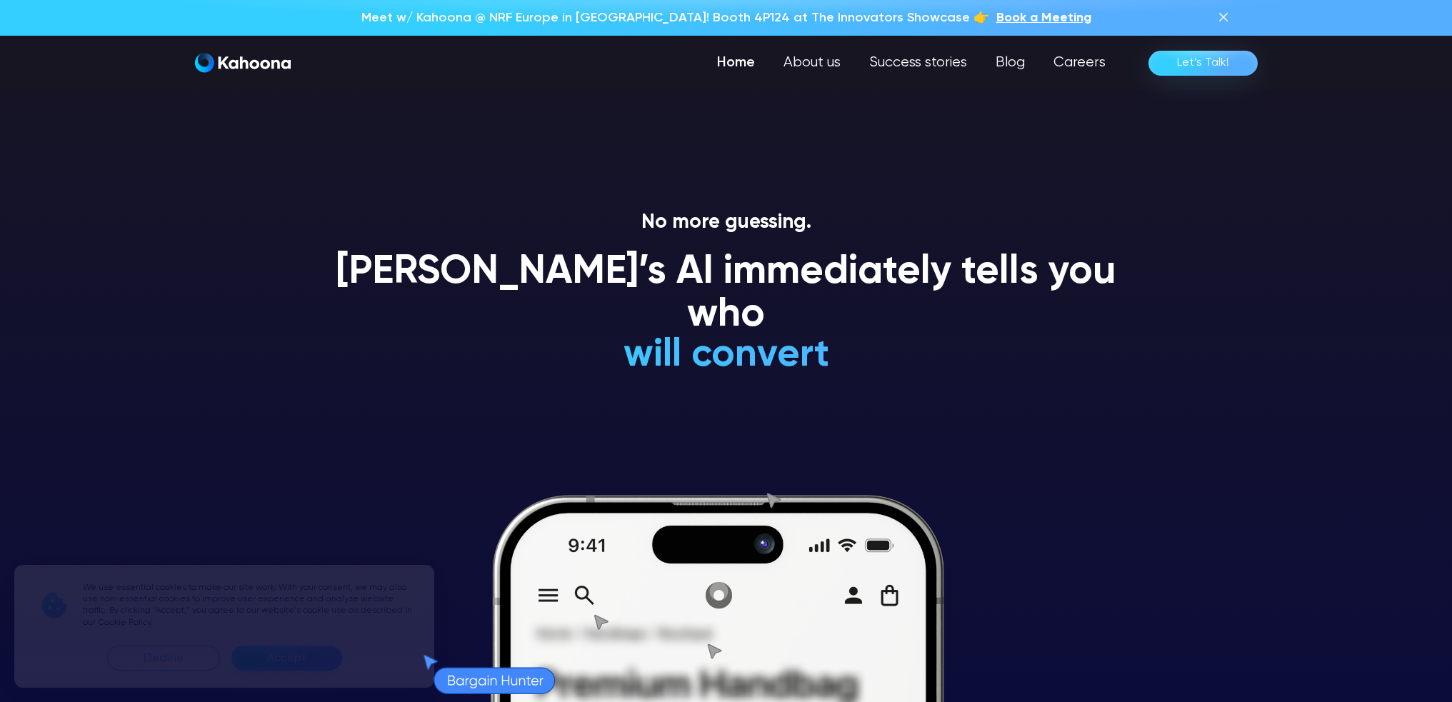  What do you see at coordinates (726, 223) in the screenshot?
I see `p: No more guessing.` at bounding box center [726, 223].